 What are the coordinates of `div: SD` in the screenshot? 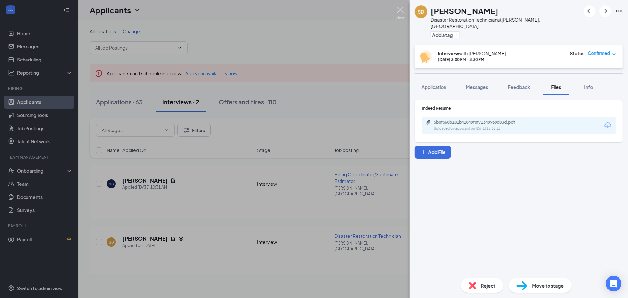 It's located at (421, 12).